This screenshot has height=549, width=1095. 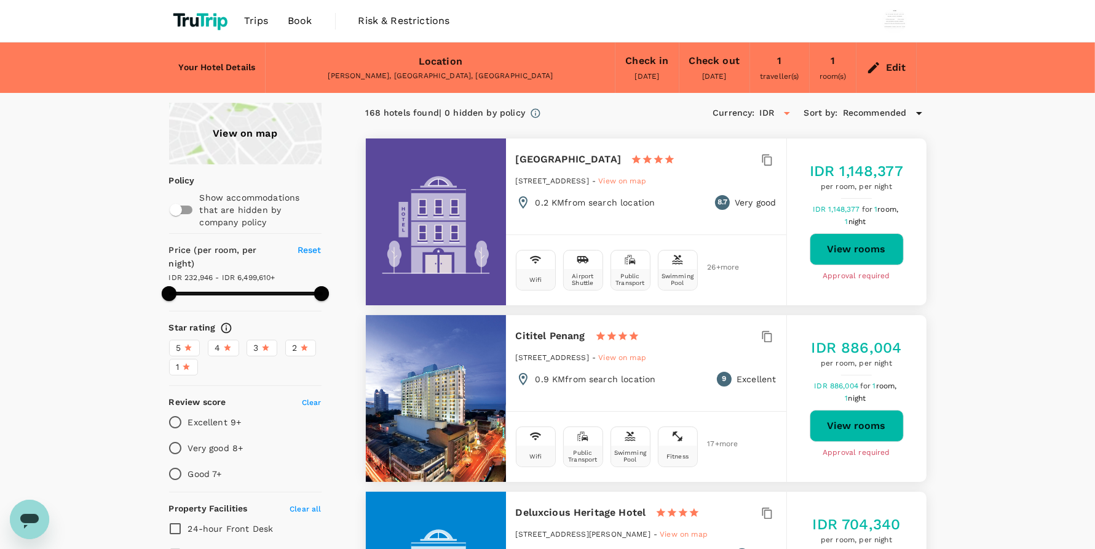 I want to click on span: IDR 886,004, so click(x=837, y=386).